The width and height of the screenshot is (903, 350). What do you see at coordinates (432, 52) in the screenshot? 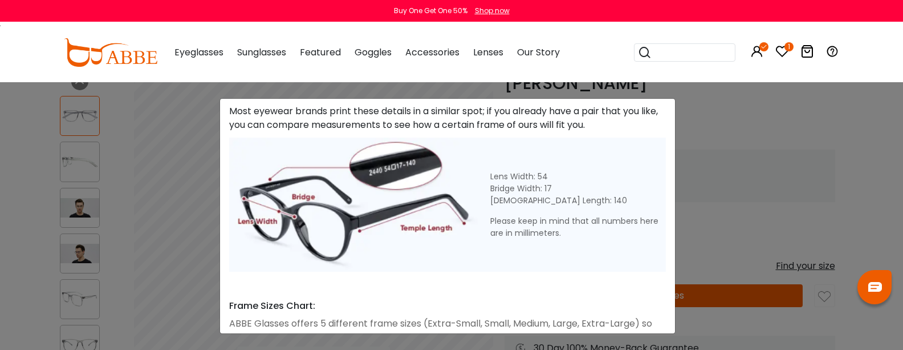
I see `span: Accessories` at bounding box center [432, 52].